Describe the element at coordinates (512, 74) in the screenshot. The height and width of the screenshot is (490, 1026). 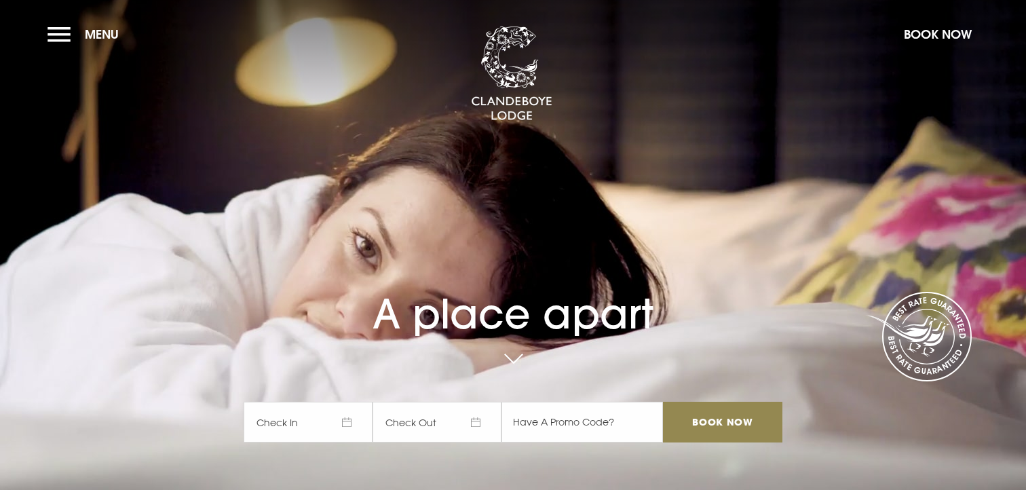
I see `img: Clandeboye Lodge` at that location.